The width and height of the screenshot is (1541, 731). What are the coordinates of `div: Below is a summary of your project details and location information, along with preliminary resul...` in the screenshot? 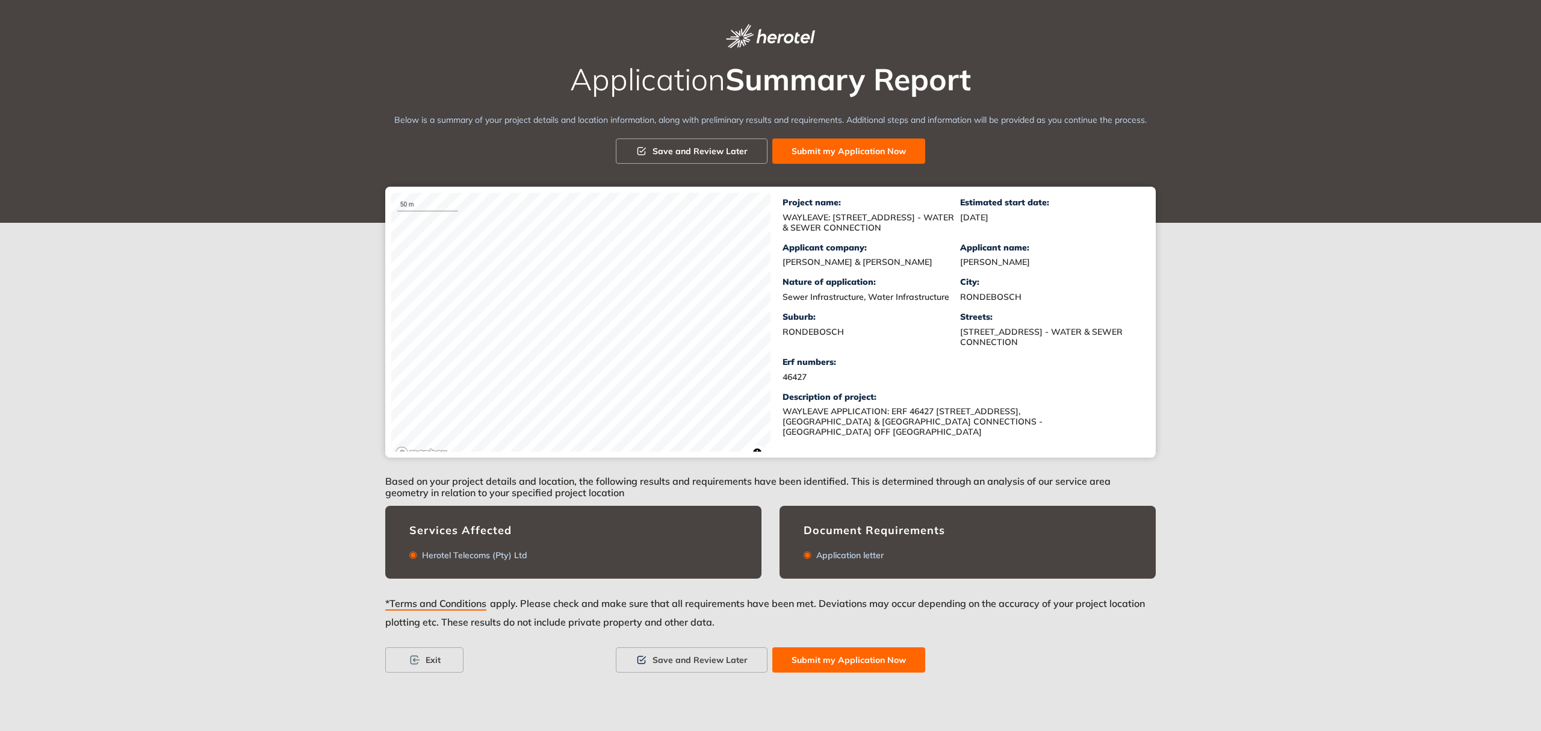 It's located at (770, 120).